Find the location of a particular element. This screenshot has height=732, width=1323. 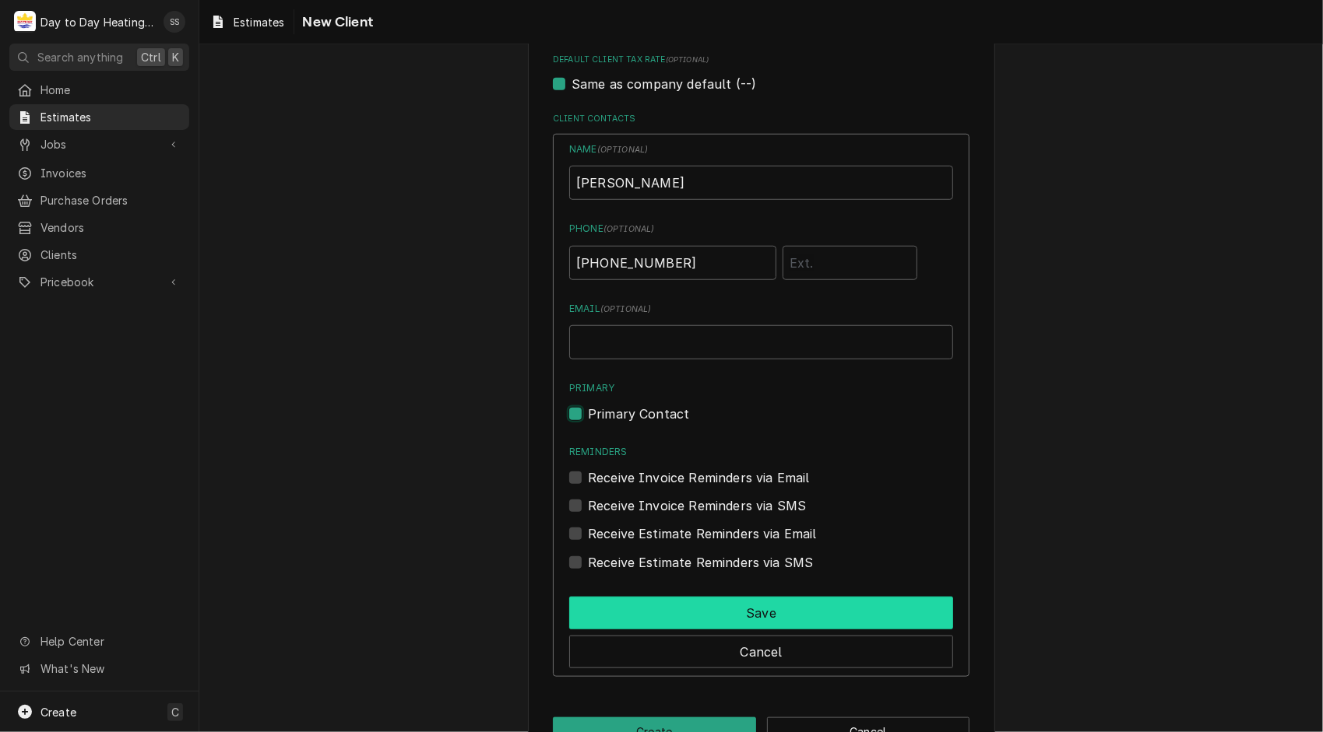

label: Receive Estimate Reminders via SMS is located at coordinates (700, 563).